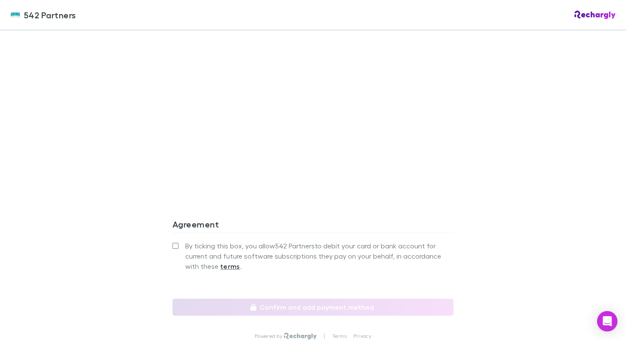 Image resolution: width=626 pixels, height=340 pixels. I want to click on button: Confirm and add payment method, so click(313, 307).